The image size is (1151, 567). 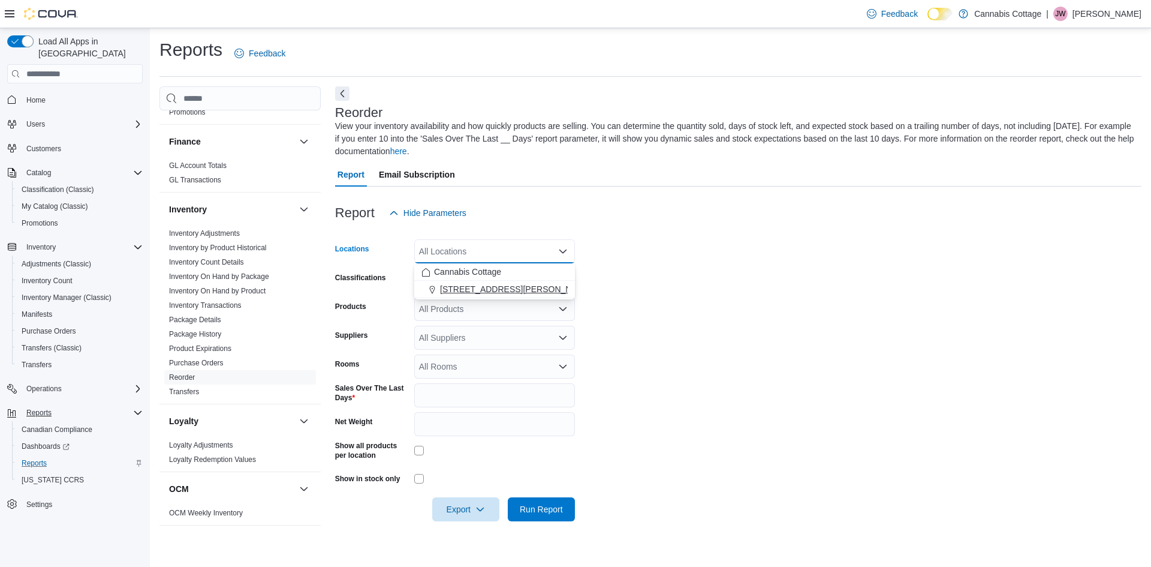 What do you see at coordinates (541, 509) in the screenshot?
I see `span: Run Report` at bounding box center [541, 509].